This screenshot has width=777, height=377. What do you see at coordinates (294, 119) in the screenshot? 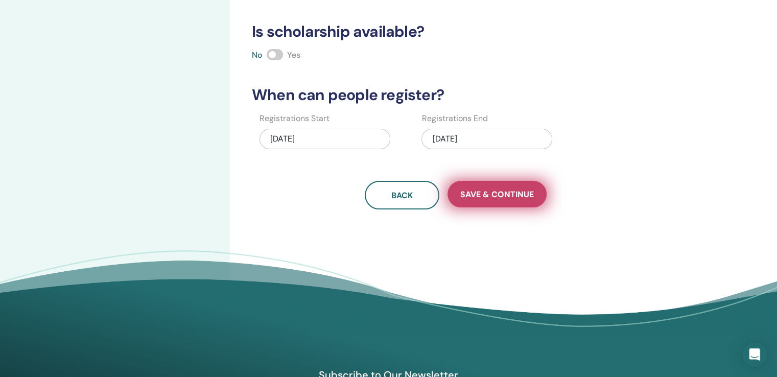
I see `label: Registrations Start` at bounding box center [294, 119].